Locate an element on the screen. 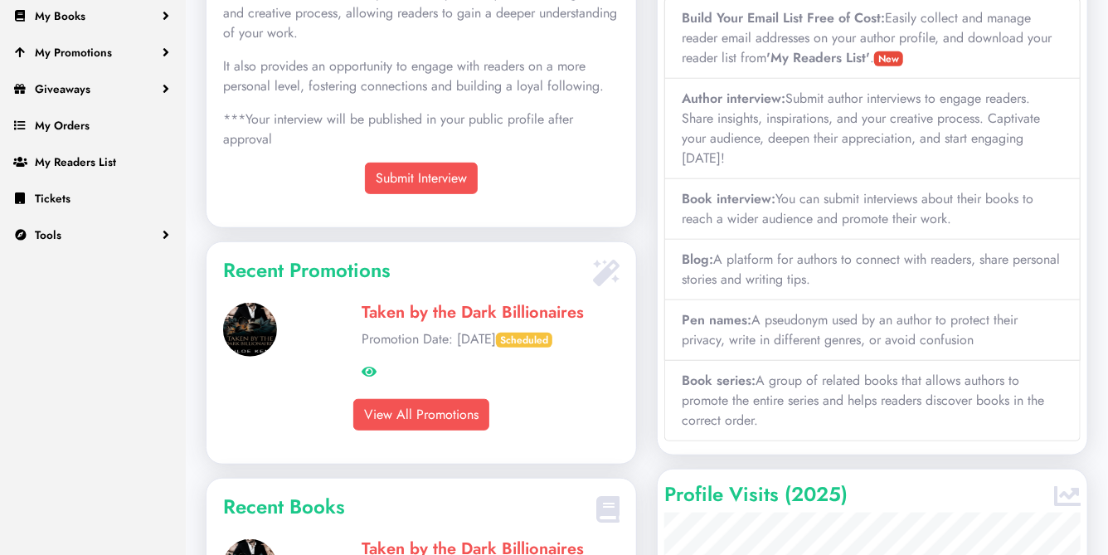 This screenshot has height=555, width=1108. span: Tools is located at coordinates (48, 235).